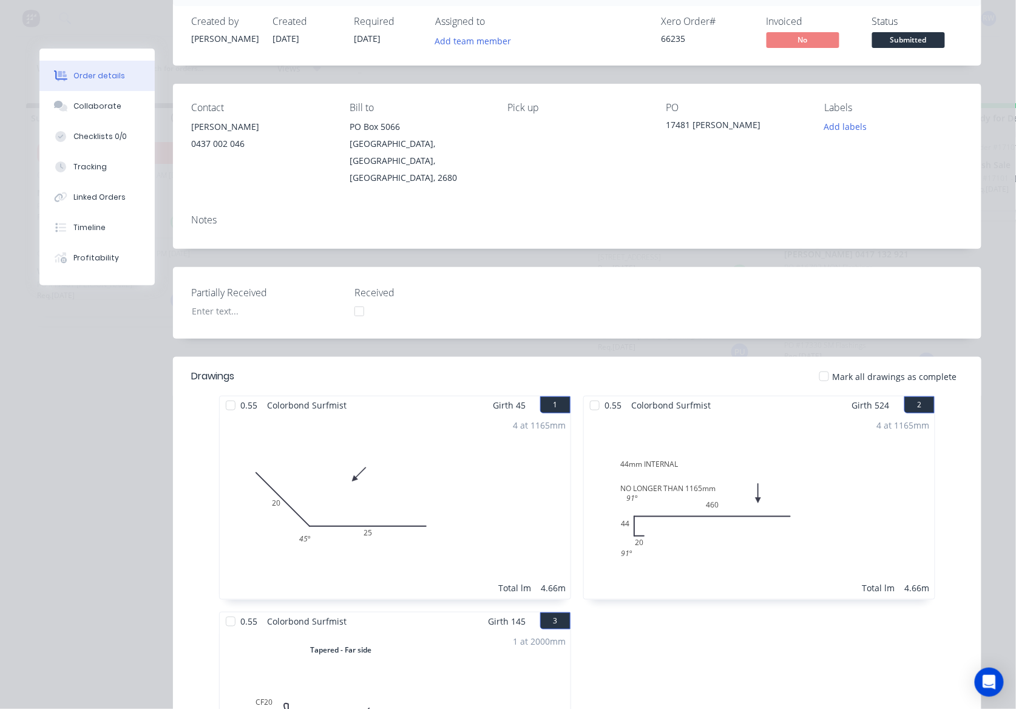 This screenshot has width=1016, height=709. What do you see at coordinates (97, 106) in the screenshot?
I see `button: Collaborate` at bounding box center [97, 106].